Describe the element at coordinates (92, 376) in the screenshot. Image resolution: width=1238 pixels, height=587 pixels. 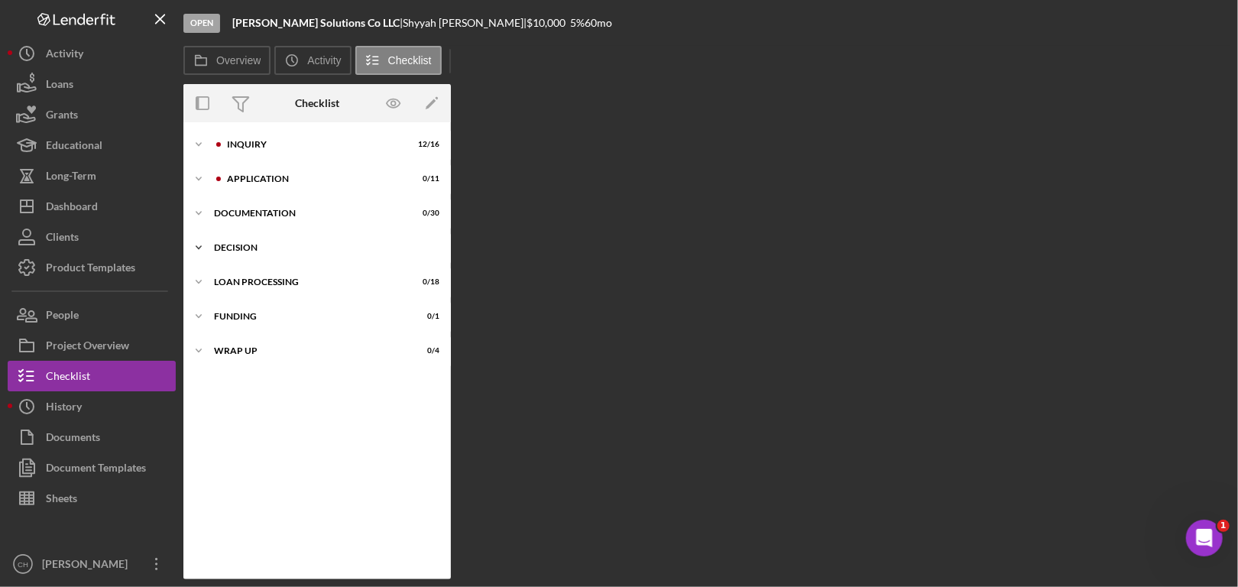
I see `a: Checklist` at that location.